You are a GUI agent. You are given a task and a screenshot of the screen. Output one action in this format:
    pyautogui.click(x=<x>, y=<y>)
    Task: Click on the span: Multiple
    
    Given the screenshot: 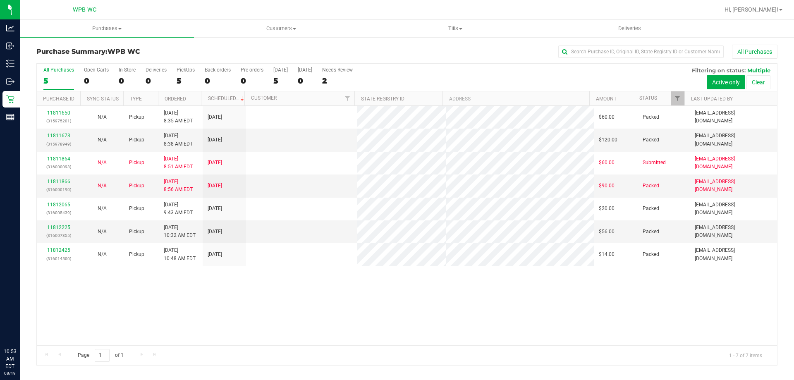 What is the action you would take?
    pyautogui.click(x=759, y=70)
    